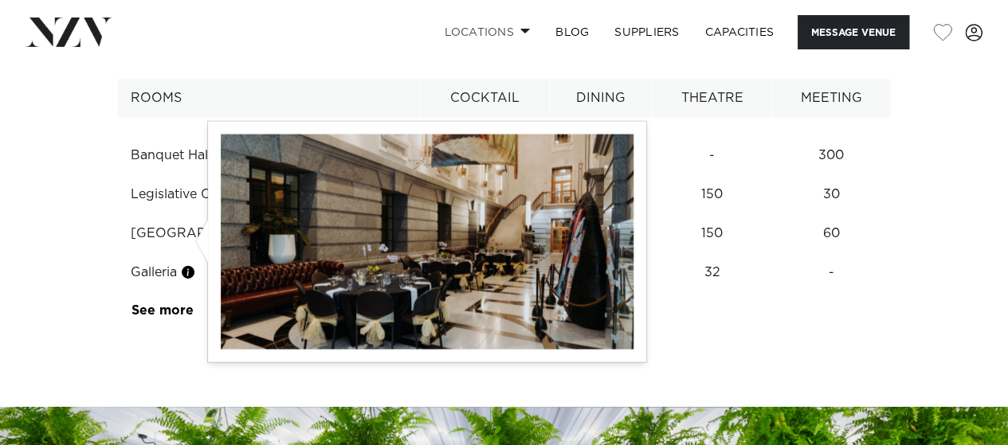 This screenshot has height=445, width=1008. Describe the element at coordinates (572, 32) in the screenshot. I see `a: BLOG` at that location.